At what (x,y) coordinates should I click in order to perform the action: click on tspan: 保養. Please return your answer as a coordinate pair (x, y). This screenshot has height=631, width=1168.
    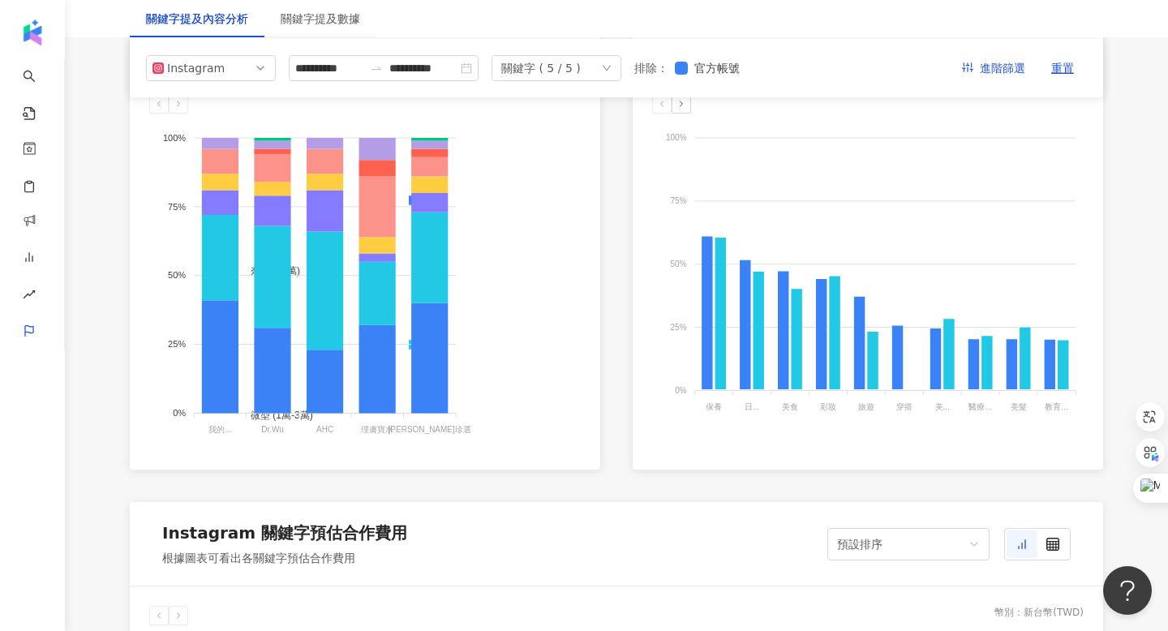
    Looking at the image, I should click on (714, 406).